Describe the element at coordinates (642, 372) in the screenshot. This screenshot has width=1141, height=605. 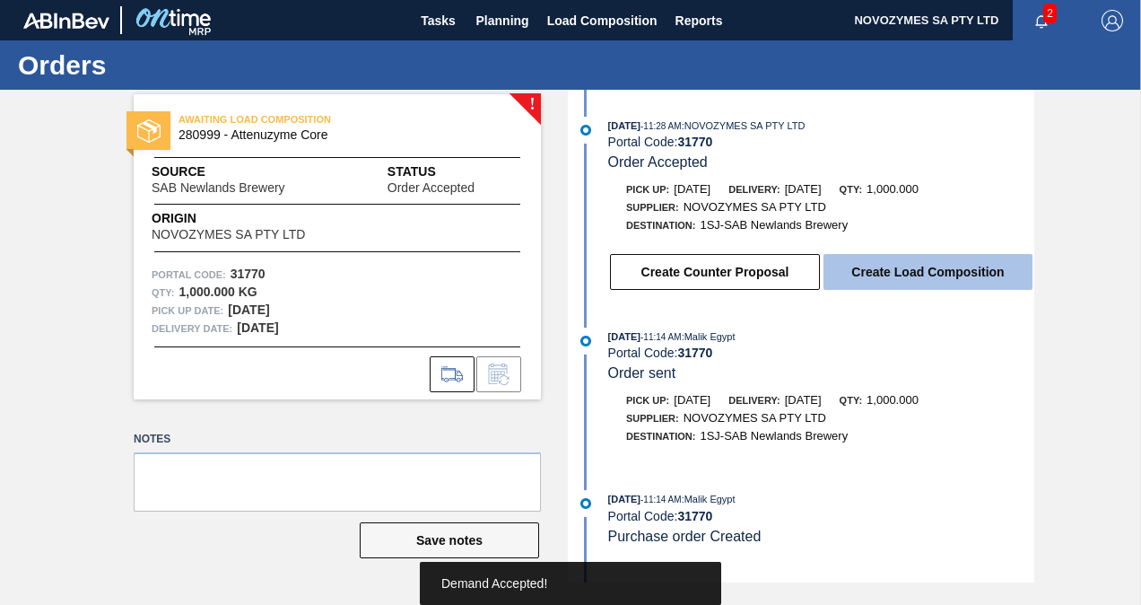
I see `span: Order sent` at that location.